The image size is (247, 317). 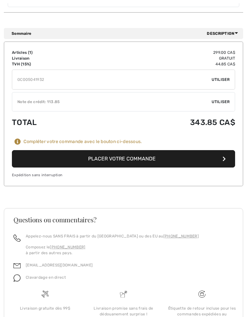 I want to click on div: Note de crédit: 113.85, so click(x=112, y=102).